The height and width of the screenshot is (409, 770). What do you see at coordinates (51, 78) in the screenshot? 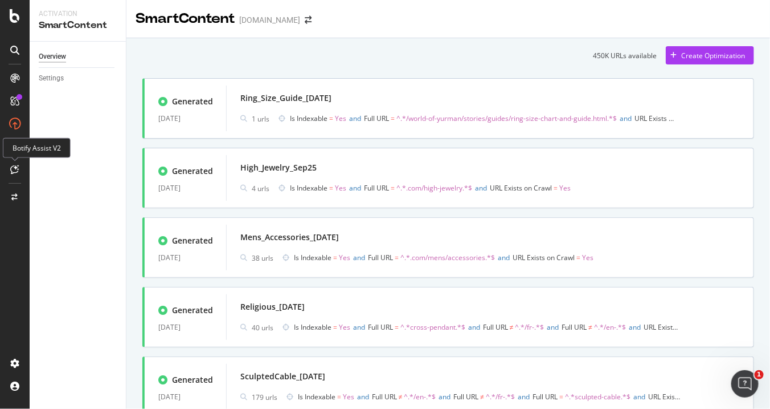
I see `div: Settings` at bounding box center [51, 78].